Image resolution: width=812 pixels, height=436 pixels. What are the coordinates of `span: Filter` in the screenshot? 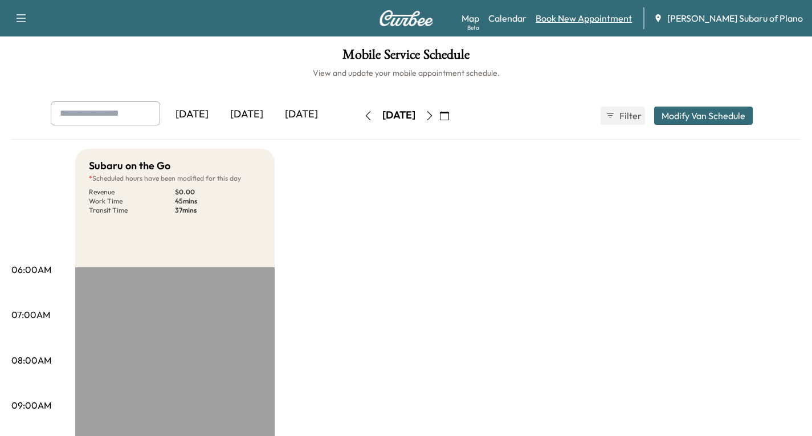 It's located at (630, 116).